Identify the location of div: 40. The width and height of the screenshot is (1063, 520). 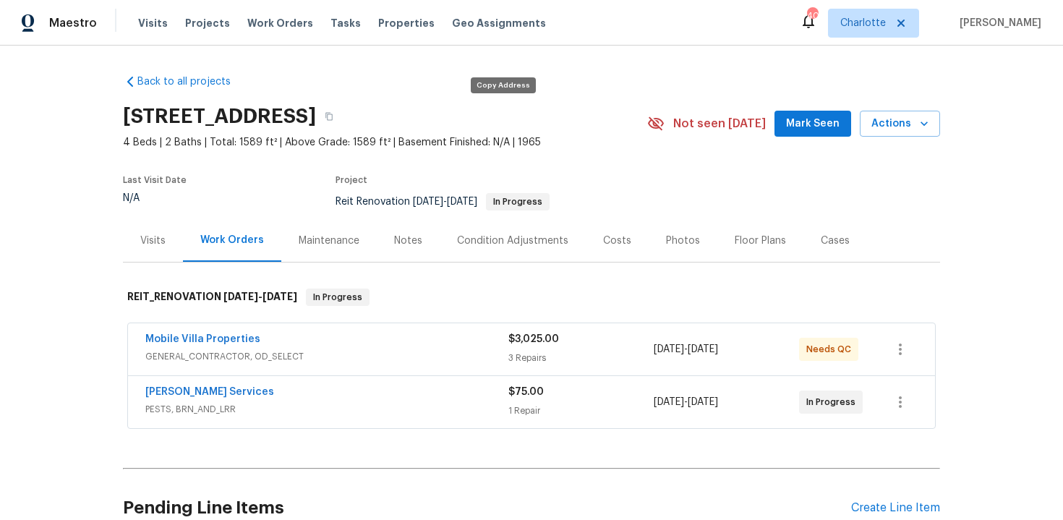
(812, 16).